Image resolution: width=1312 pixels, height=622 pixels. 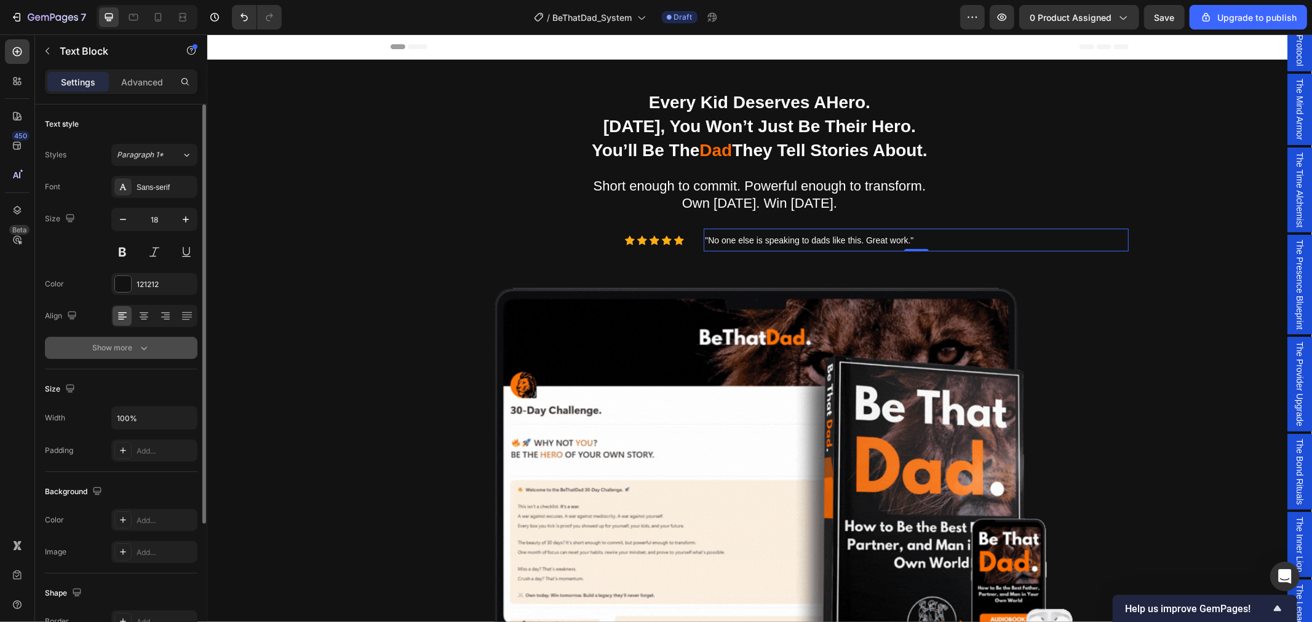 I want to click on div: Background, so click(x=74, y=492).